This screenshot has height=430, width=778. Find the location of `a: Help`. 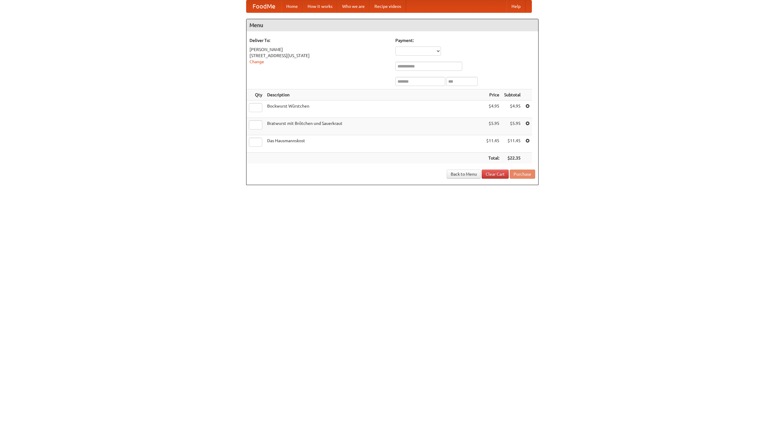

a: Help is located at coordinates (516, 6).